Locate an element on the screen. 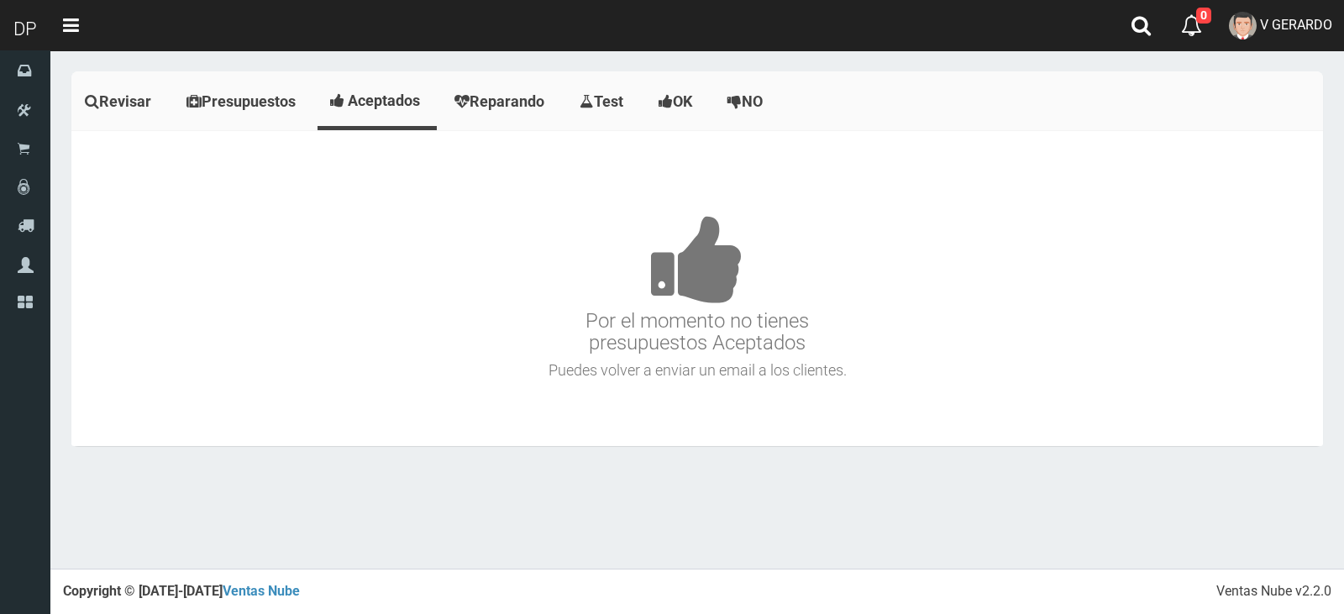 The width and height of the screenshot is (1344, 614). h3: Por el momento no tienes presupuestos Aceptados is located at coordinates (697, 259).